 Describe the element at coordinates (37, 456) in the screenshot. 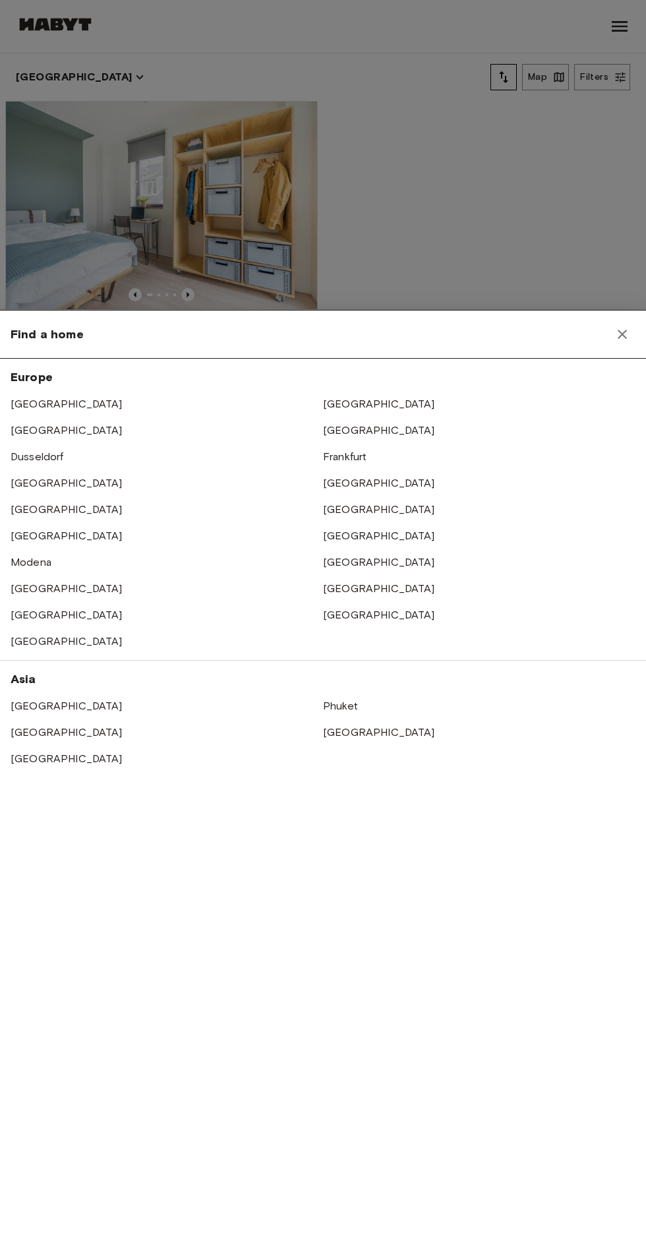

I see `a: Dusseldorf` at that location.